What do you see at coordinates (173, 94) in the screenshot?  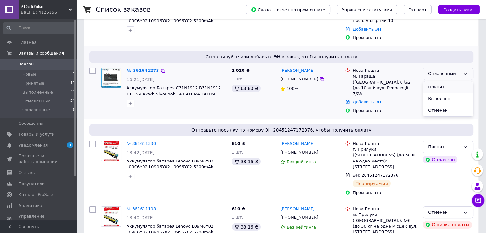 I see `span: Аккумулятор Батарея C31N1912 B31N1912 11.55V 42Wh VivoBook 14 E410MA L410M E410KA E510MA E510KA F...` at bounding box center [173, 94].